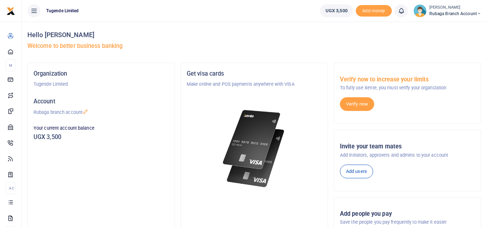 This screenshot has width=487, height=228. Describe the element at coordinates (254, 84) in the screenshot. I see `p: Make online and POS payments anywhere with VISA` at that location.